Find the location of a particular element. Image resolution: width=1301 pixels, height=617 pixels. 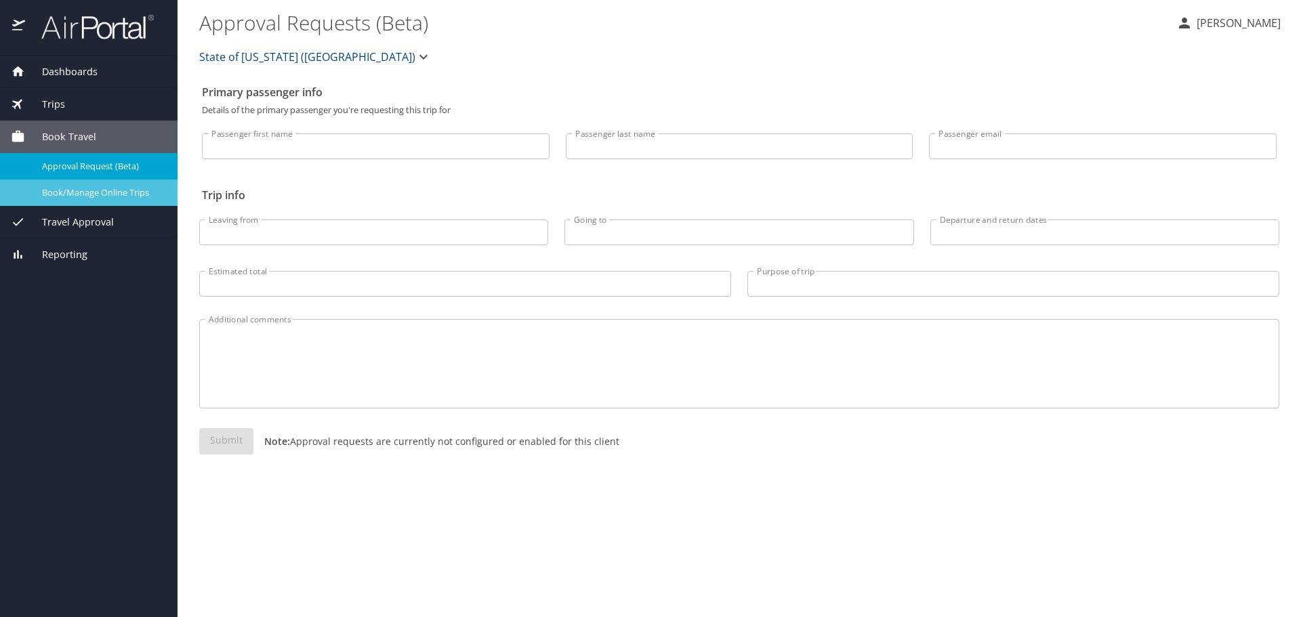

span: Book/Manage Online Trips is located at coordinates (102, 192).